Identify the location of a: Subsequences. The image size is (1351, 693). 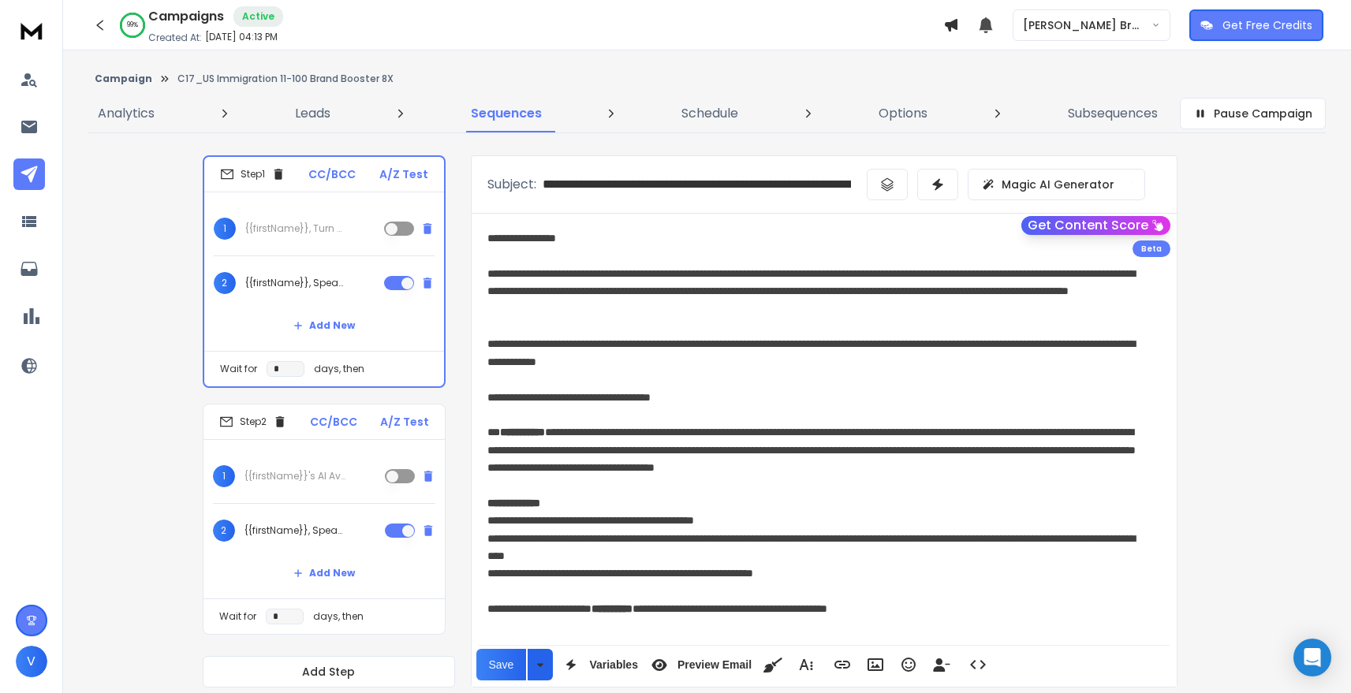
(1113, 114).